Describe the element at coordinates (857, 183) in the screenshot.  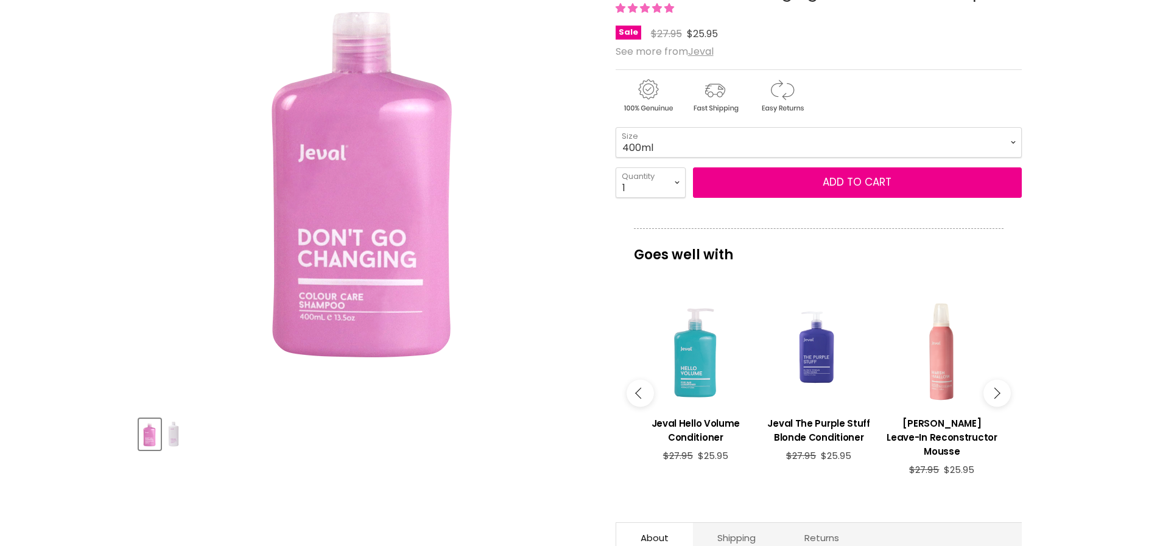
I see `button: Add to cart` at that location.